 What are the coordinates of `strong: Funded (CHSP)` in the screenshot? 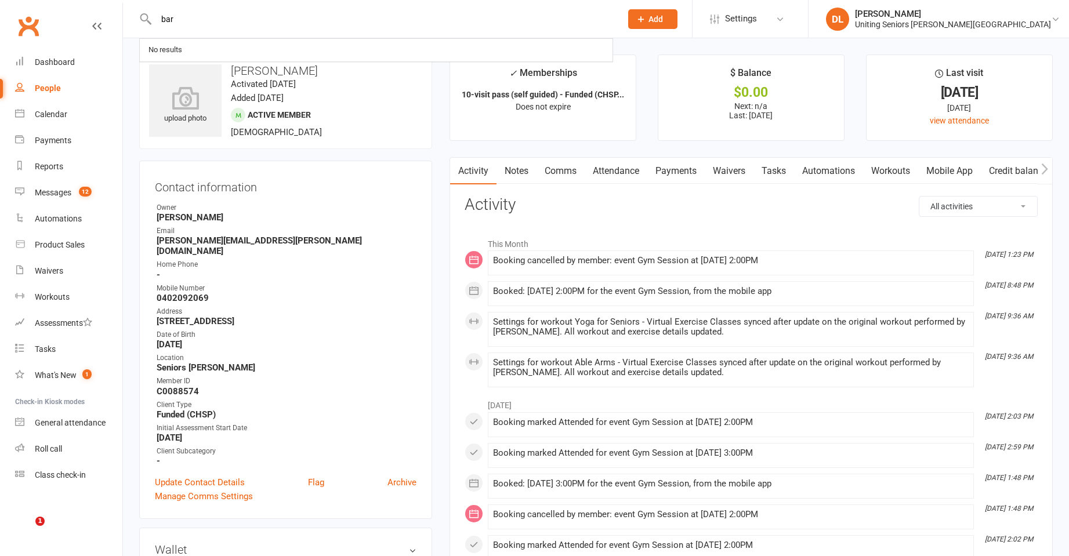 It's located at (287, 415).